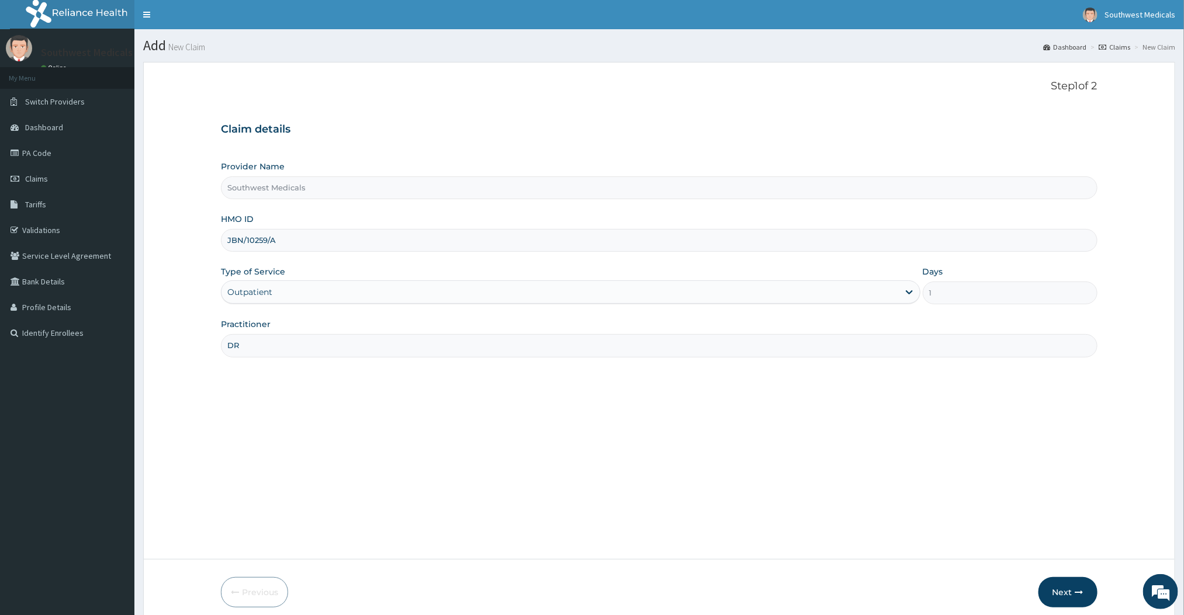 The width and height of the screenshot is (1184, 615). I want to click on p: Step 1 of 2, so click(659, 86).